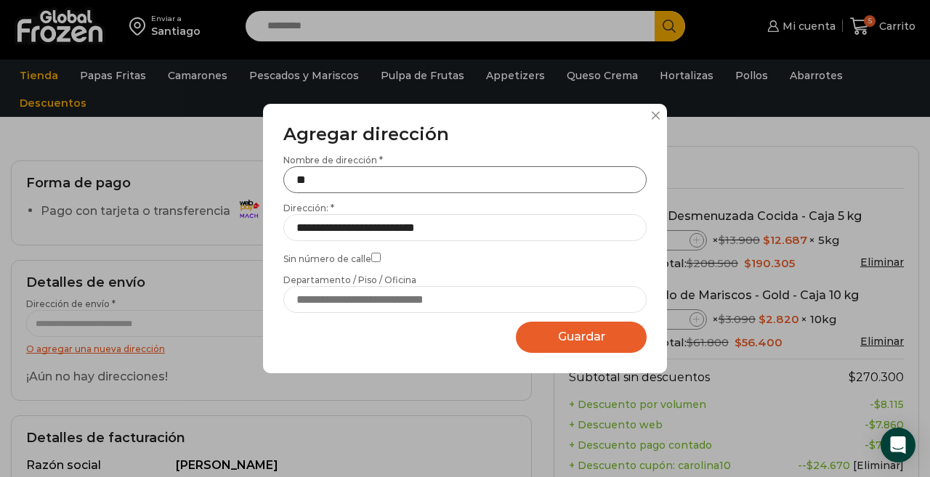  I want to click on input: Sin número de calle, so click(376, 257).